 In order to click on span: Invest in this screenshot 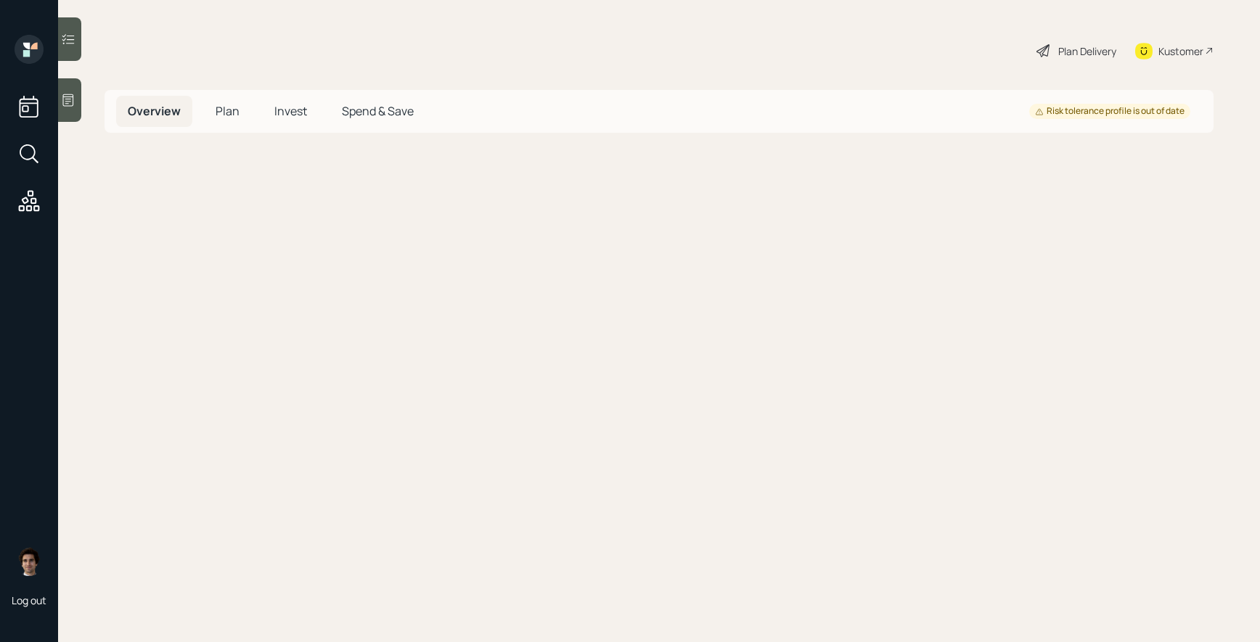, I will do `click(290, 111)`.